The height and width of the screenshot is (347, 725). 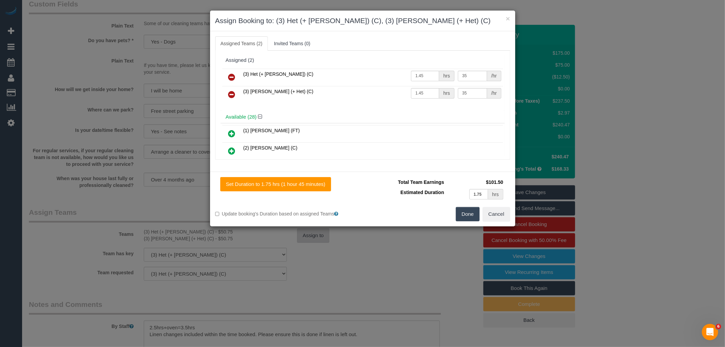 What do you see at coordinates (217, 214) in the screenshot?
I see `input: Update booking's Duration based on assigned Teams` at bounding box center [217, 214].